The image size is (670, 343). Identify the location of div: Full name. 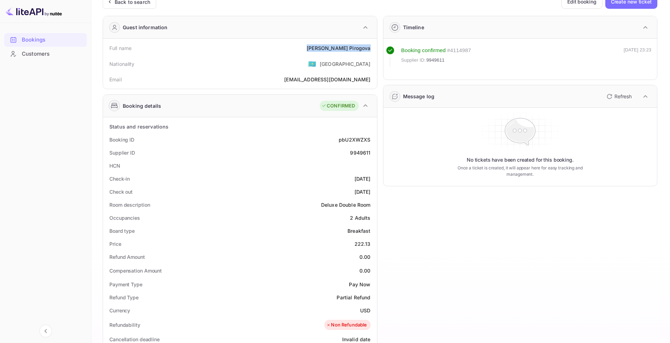
(120, 48).